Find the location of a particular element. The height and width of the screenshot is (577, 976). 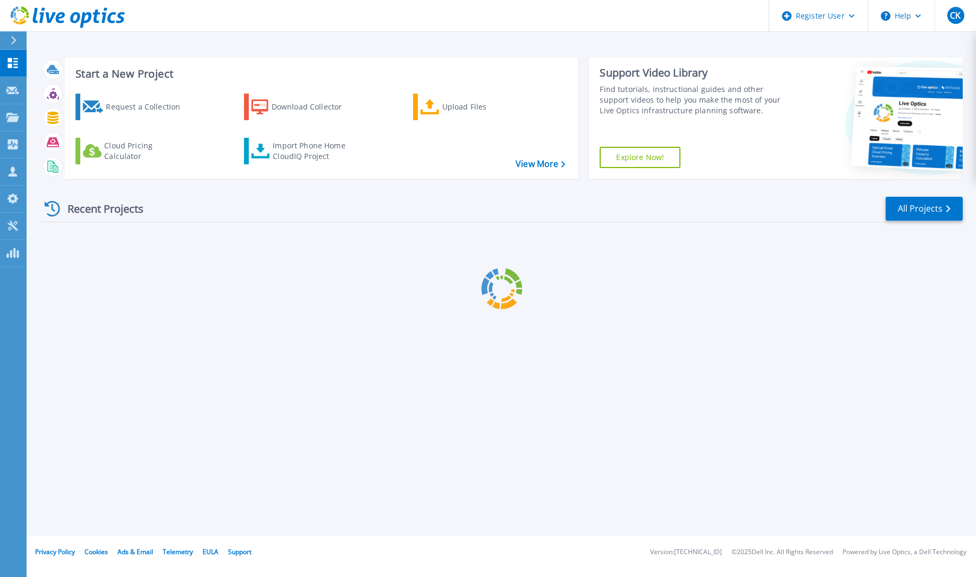

a: Privacy Policy is located at coordinates (55, 551).